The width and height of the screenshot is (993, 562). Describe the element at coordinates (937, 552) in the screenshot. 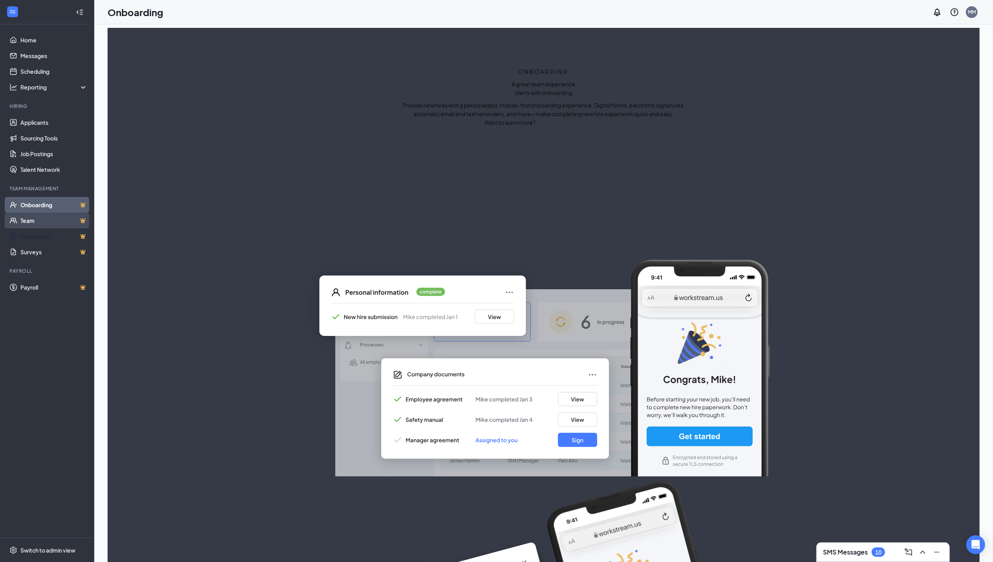

I see `button: Minimize` at that location.